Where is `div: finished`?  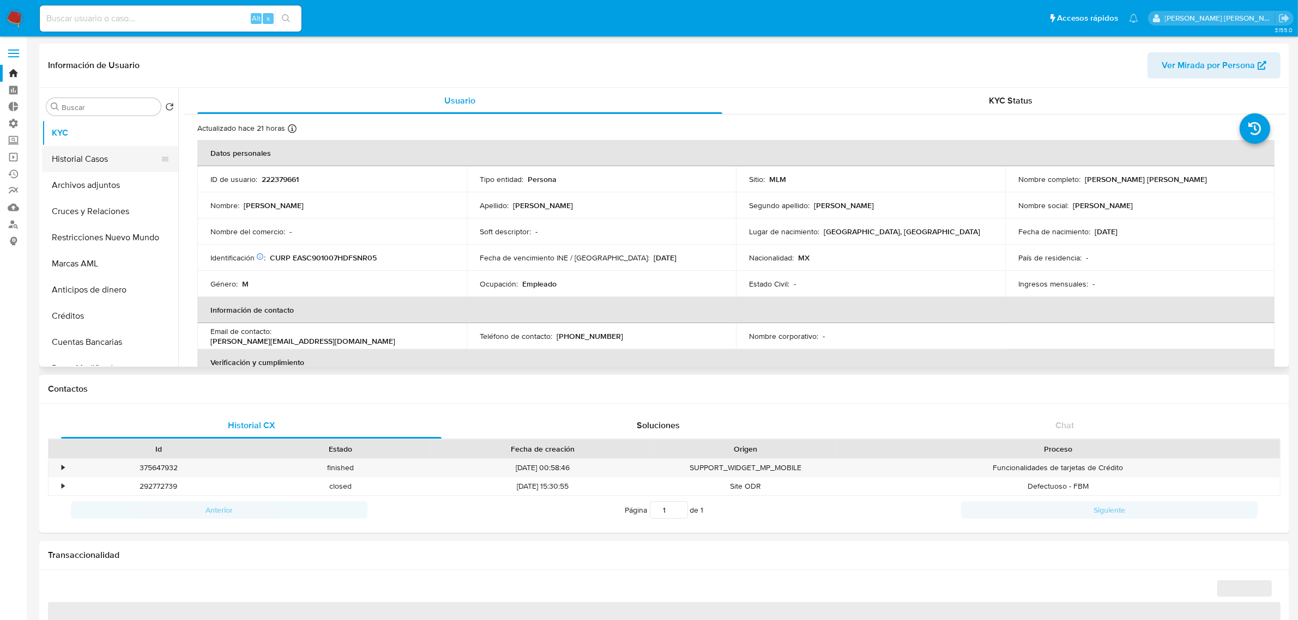 div: finished is located at coordinates (340, 468).